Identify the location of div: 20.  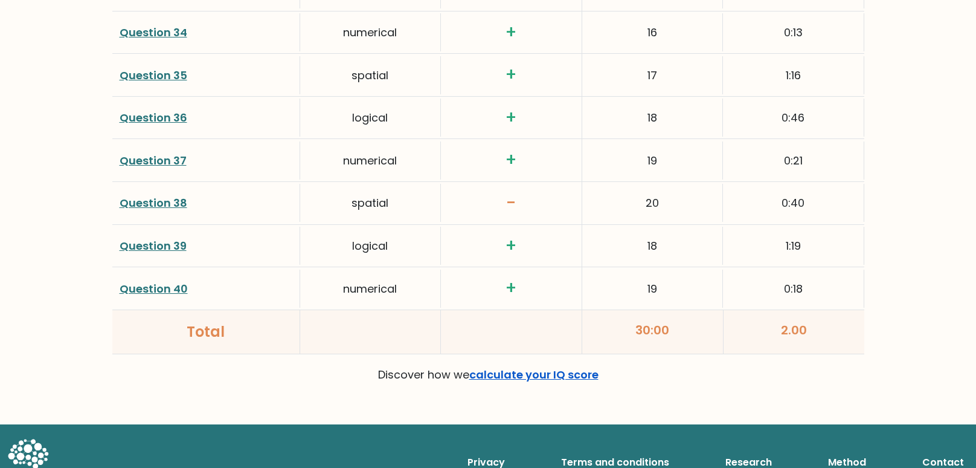
(652, 202).